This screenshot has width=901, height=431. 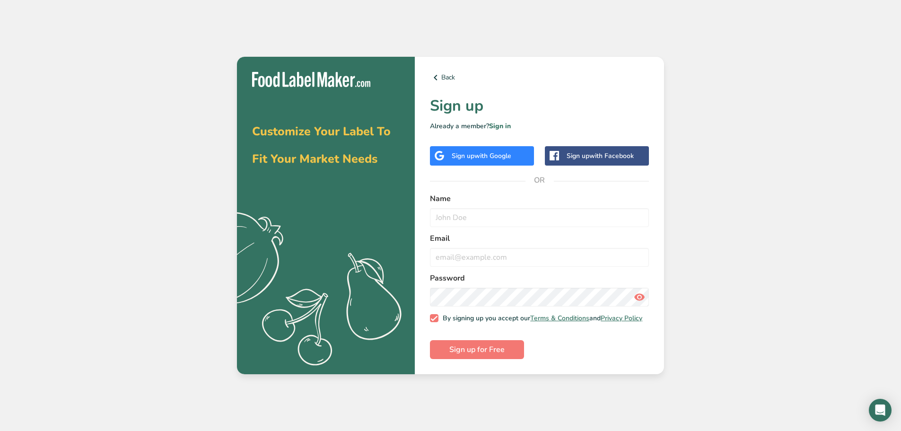 What do you see at coordinates (541, 318) in the screenshot?
I see `span: By signing up you accept our and` at bounding box center [541, 318].